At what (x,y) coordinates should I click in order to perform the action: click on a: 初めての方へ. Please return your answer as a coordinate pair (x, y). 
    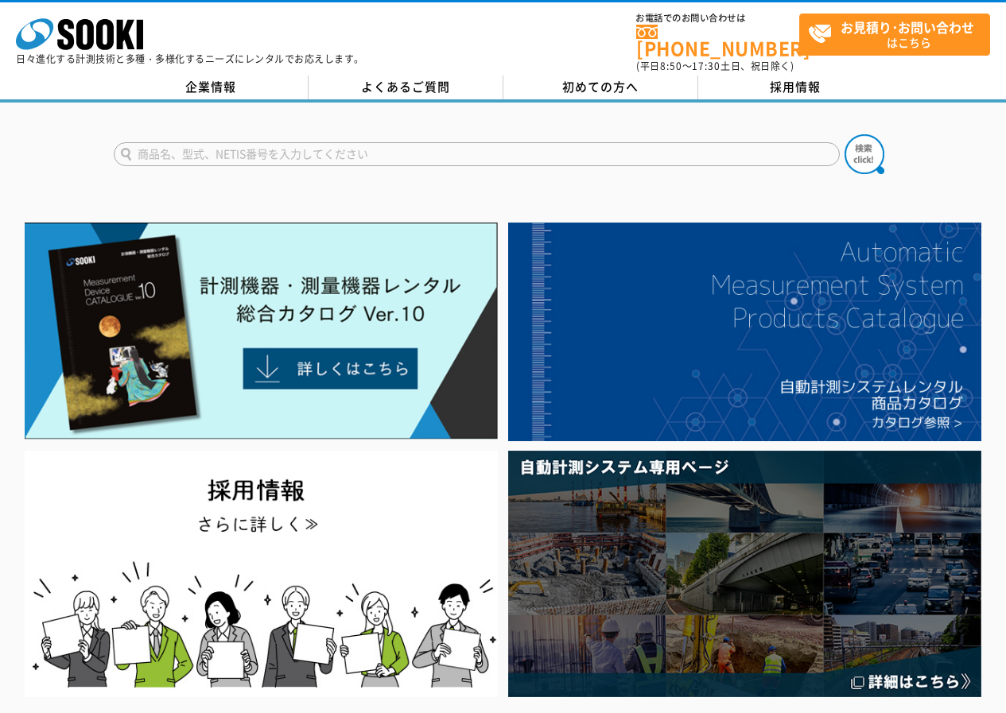
    Looking at the image, I should click on (600, 87).